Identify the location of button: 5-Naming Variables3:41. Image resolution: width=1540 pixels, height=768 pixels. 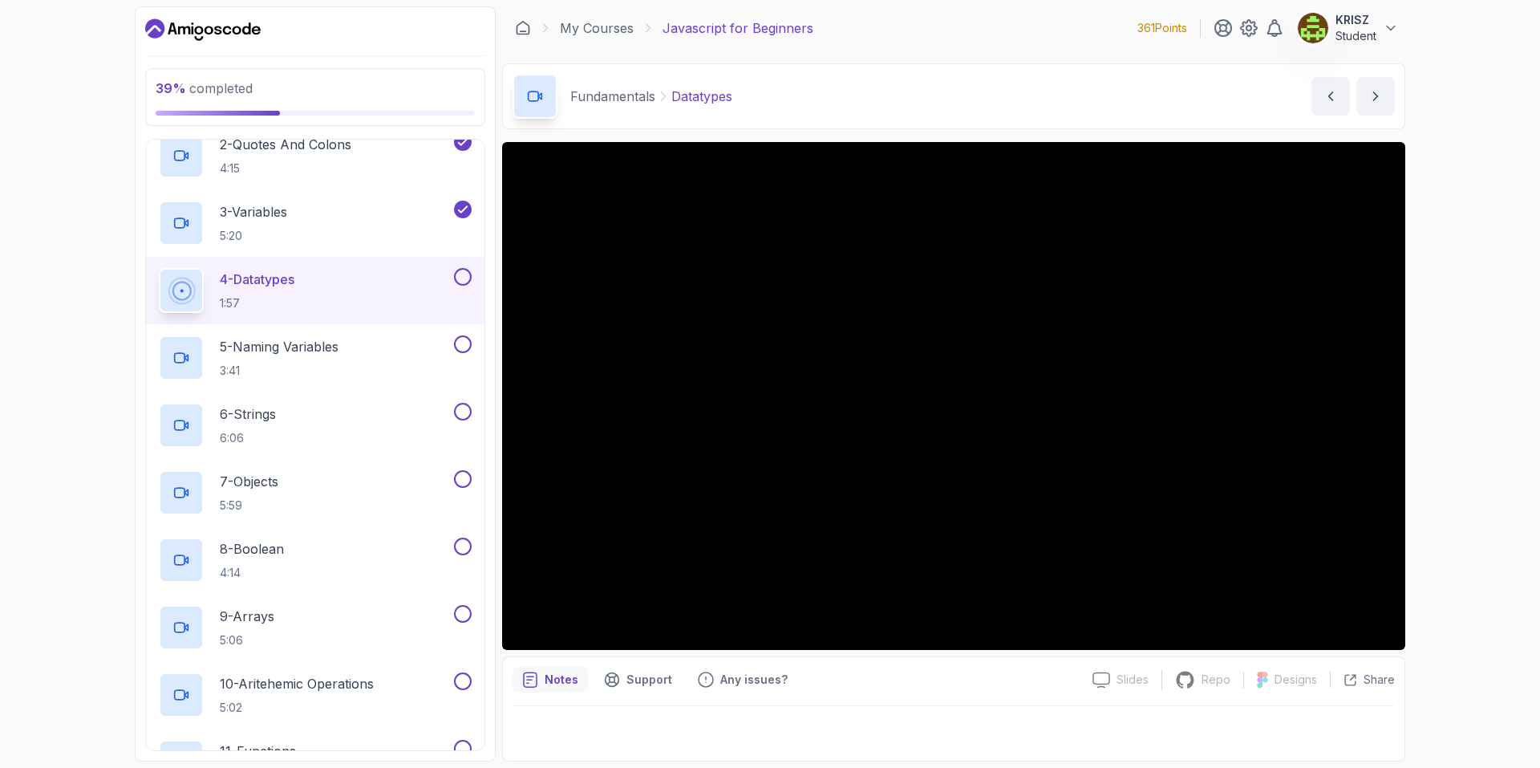
(315, 358).